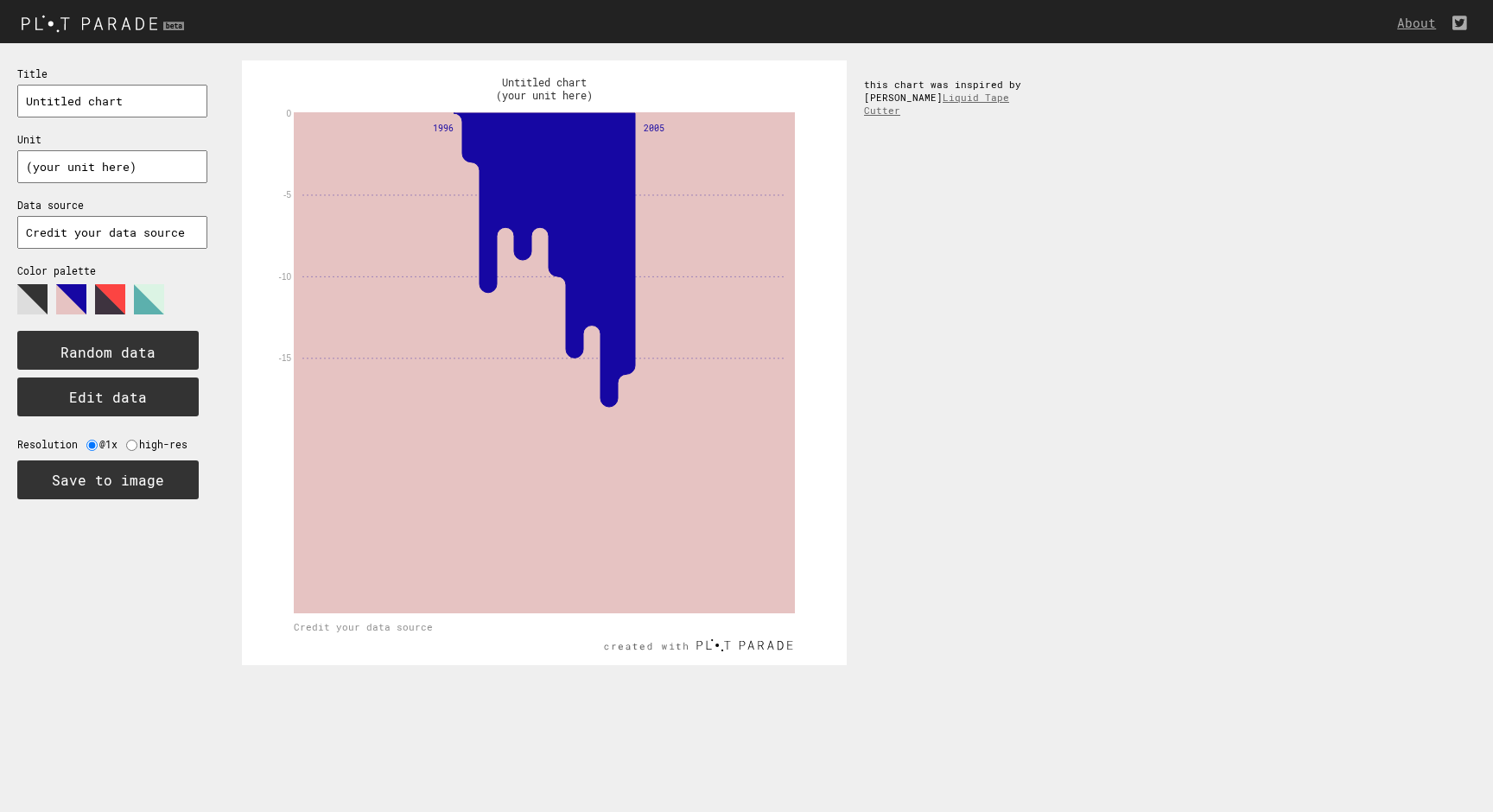  I want to click on button: Edit data, so click(108, 396).